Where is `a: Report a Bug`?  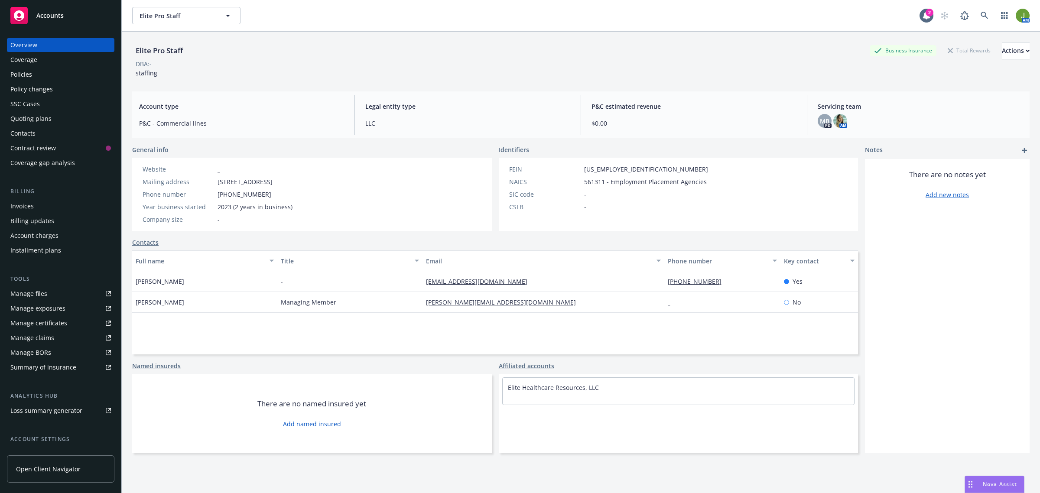 a: Report a Bug is located at coordinates (964, 16).